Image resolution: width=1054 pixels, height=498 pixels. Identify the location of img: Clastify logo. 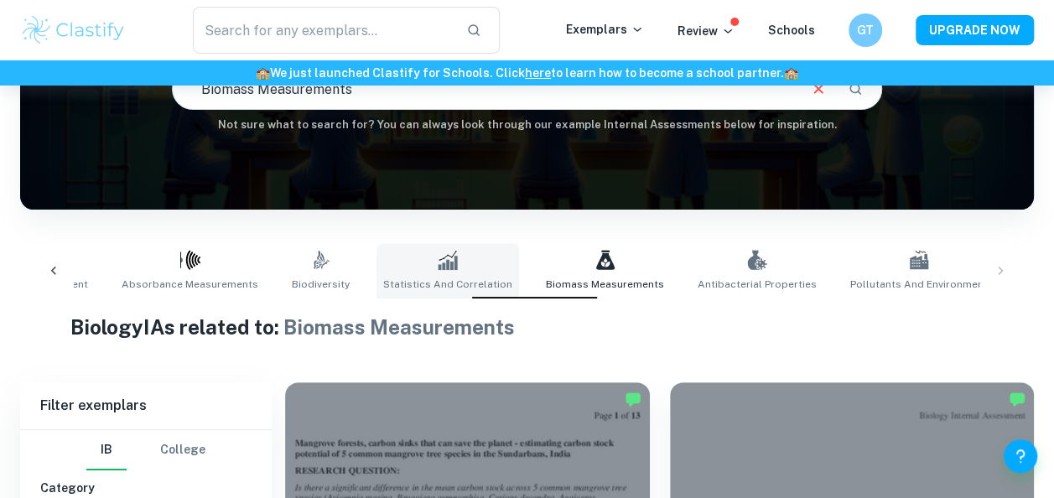
(73, 30).